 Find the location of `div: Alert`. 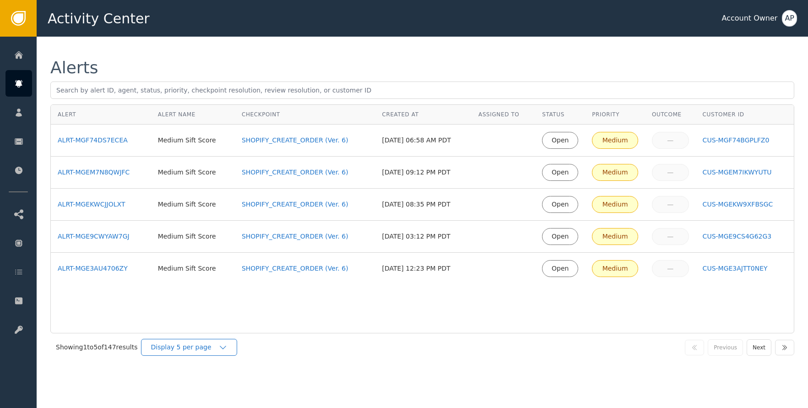

div: Alert is located at coordinates (101, 114).